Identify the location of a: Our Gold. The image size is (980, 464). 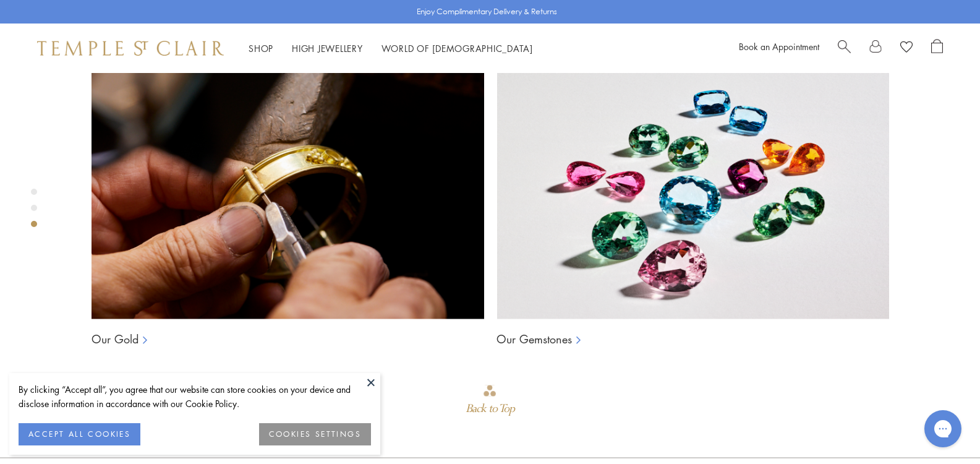
(115, 339).